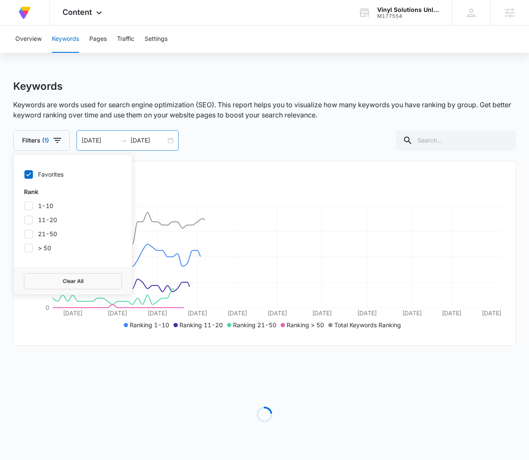  Describe the element at coordinates (98, 39) in the screenshot. I see `button: Pages` at that location.